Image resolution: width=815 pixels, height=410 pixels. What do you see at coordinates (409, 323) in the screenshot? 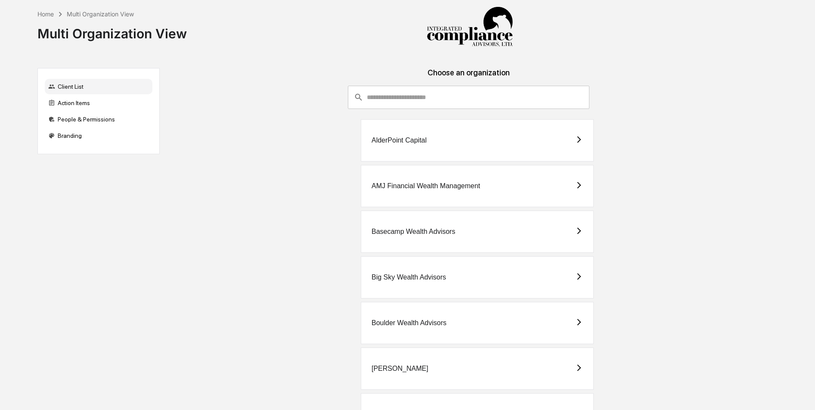
I see `div: Boulder Wealth Advisors` at bounding box center [409, 323].